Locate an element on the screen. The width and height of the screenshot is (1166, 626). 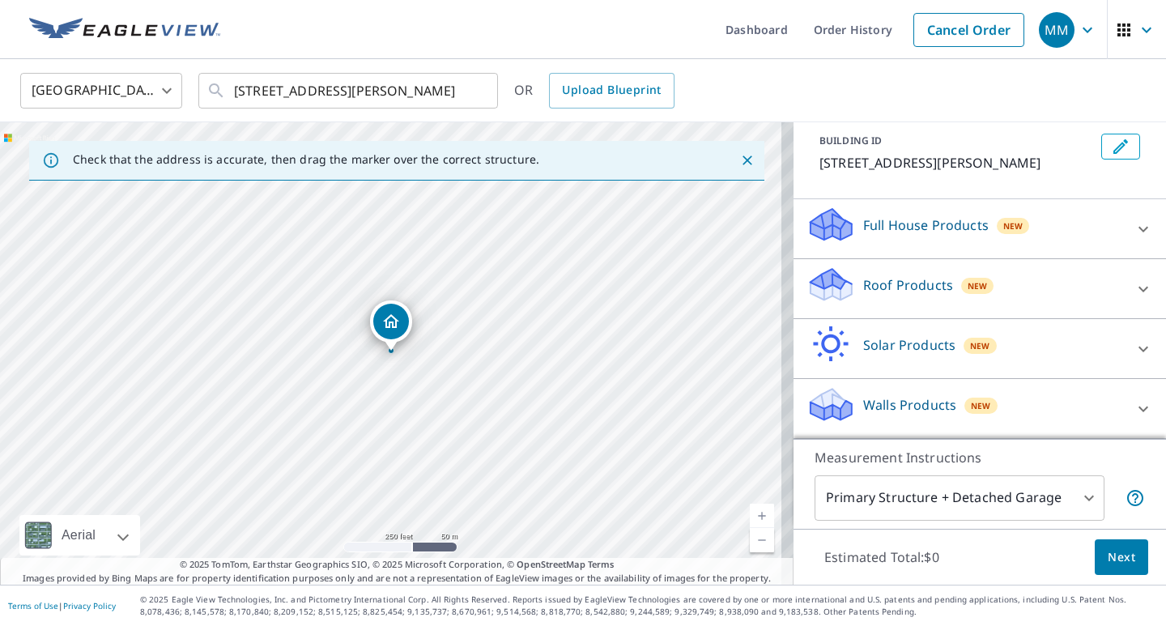
div: Walls ProductsNew is located at coordinates (980, 408).